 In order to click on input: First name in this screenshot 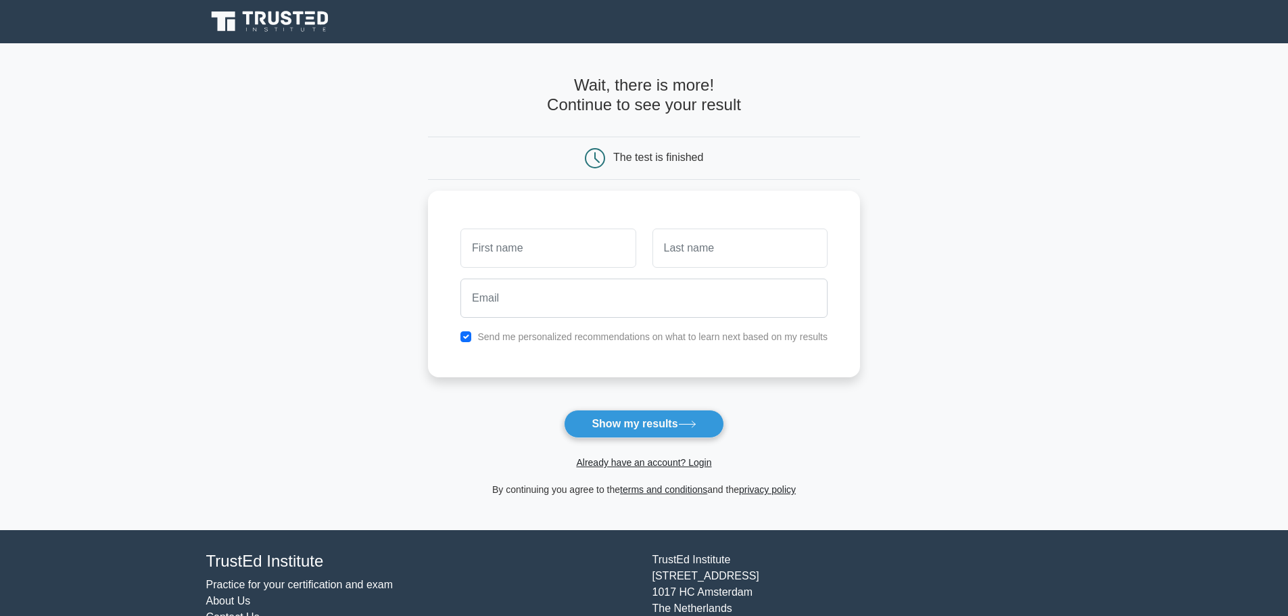, I will do `click(548, 248)`.